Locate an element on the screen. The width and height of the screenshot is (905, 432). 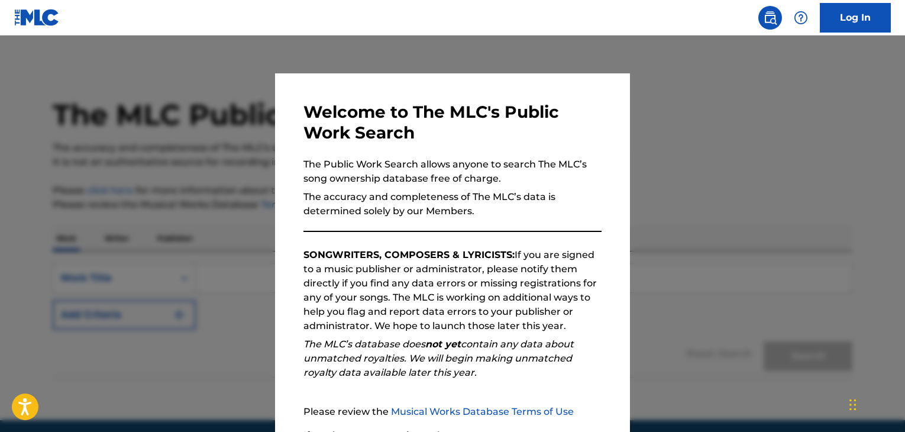
div: Help is located at coordinates (801, 18).